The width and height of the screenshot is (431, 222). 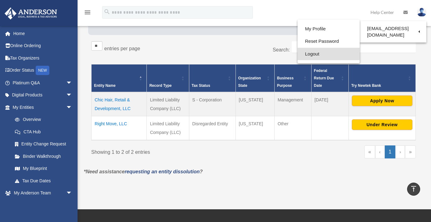 I want to click on span: Business Purpose, so click(x=285, y=82).